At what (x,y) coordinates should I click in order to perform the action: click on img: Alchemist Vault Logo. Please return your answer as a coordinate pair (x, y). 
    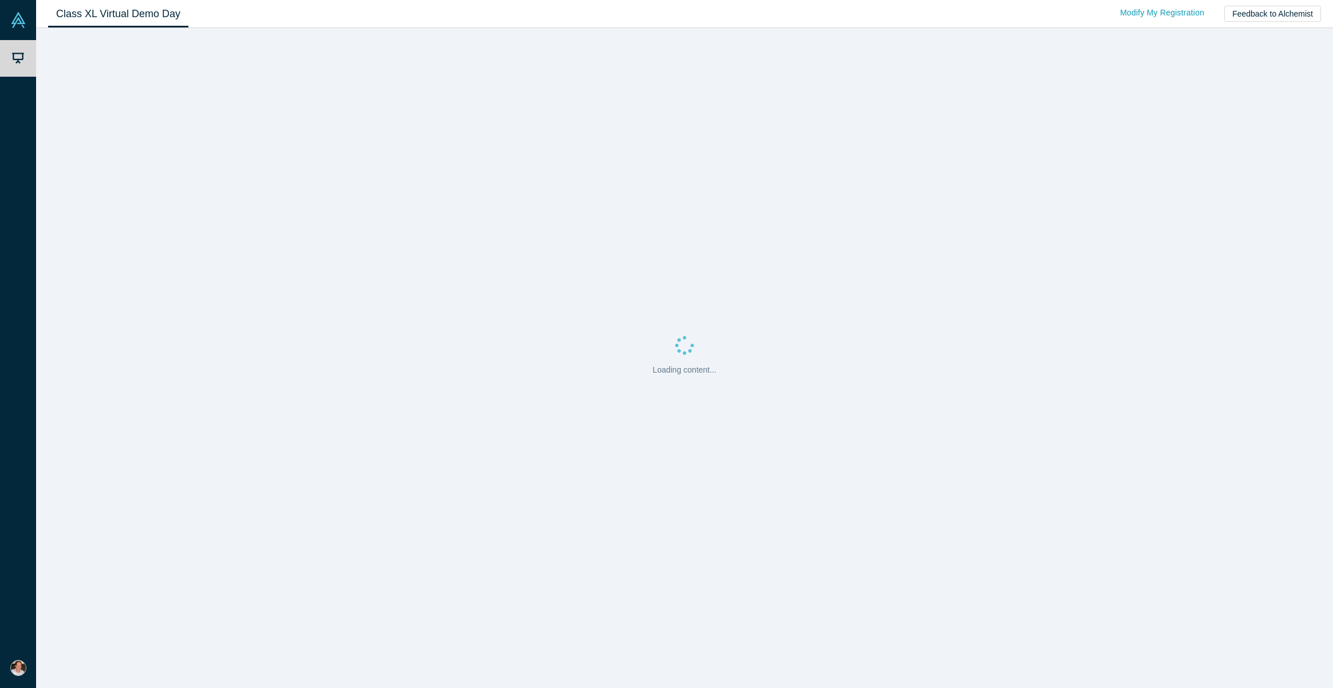
    Looking at the image, I should click on (18, 20).